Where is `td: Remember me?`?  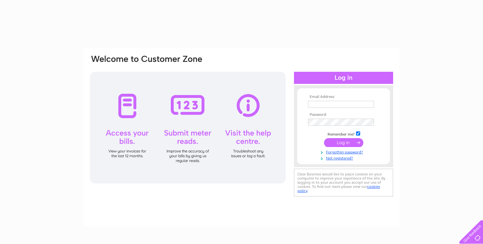 td: Remember me? is located at coordinates (343, 134).